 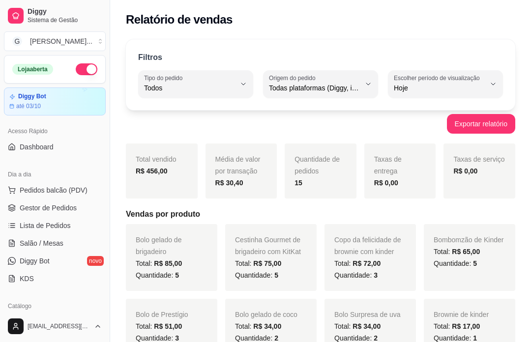 What do you see at coordinates (314, 88) in the screenshot?
I see `span: Todas plataformas (Diggy, iFood)` at bounding box center [314, 88].